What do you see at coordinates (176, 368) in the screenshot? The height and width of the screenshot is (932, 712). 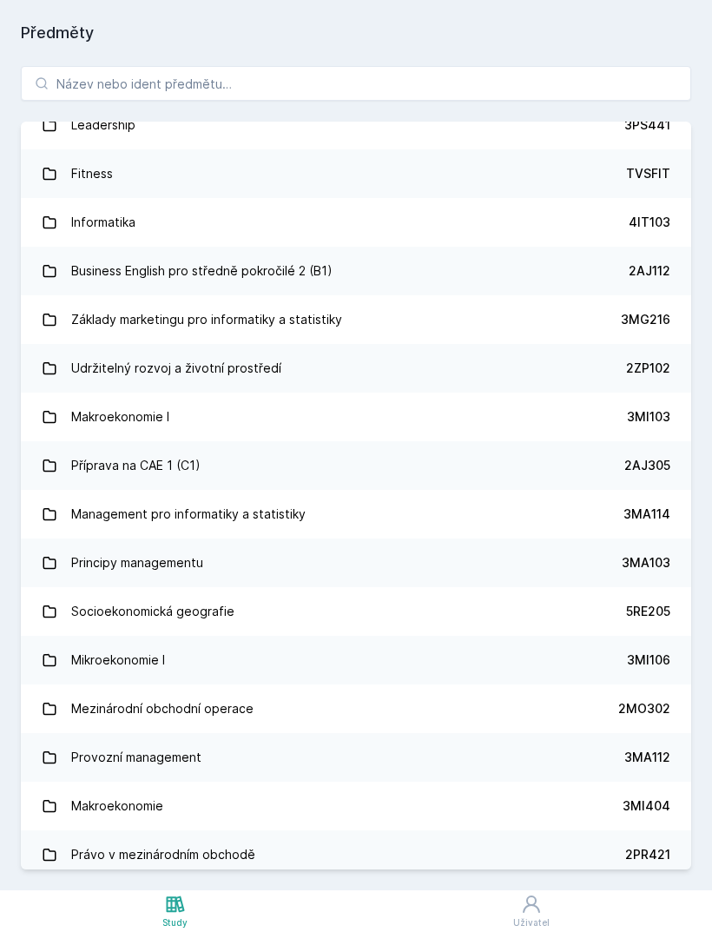 I see `div: Udržitelný rozvoj a životní prostředí` at bounding box center [176, 368].